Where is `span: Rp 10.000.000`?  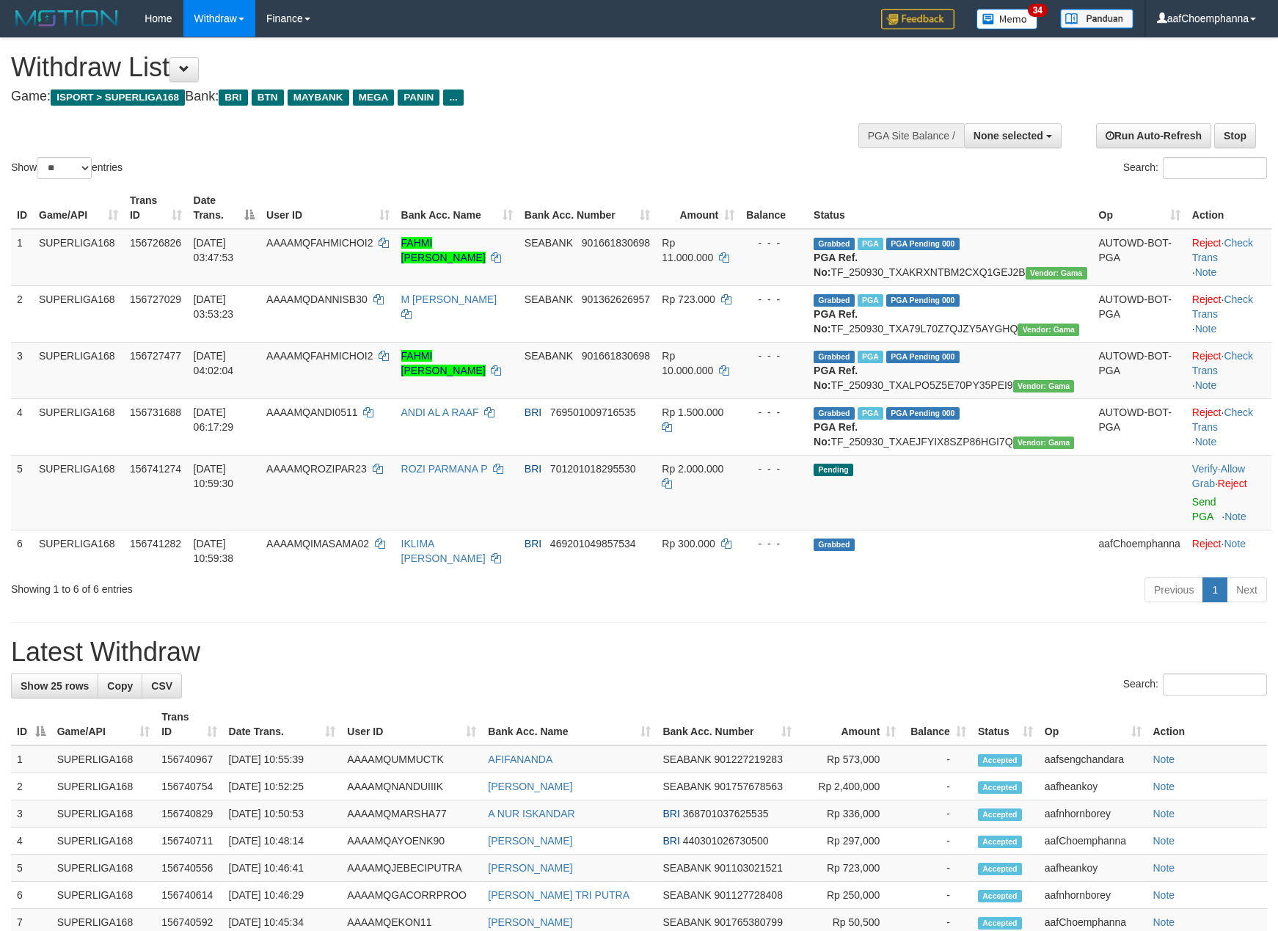
span: Rp 10.000.000 is located at coordinates (688, 363).